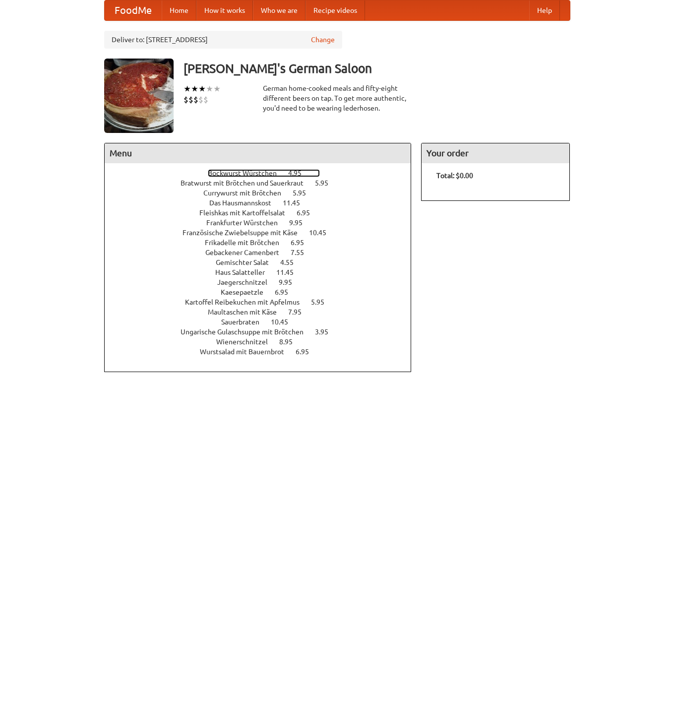 The image size is (674, 702). What do you see at coordinates (247, 253) in the screenshot?
I see `span: Gebackener Camenbert` at bounding box center [247, 253].